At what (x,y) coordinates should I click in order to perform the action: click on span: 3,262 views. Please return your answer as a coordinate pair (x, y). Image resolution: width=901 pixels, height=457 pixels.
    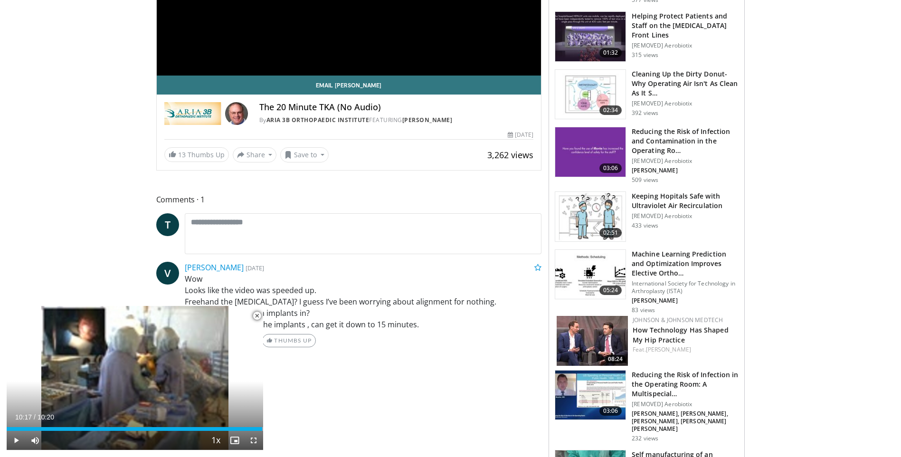
    Looking at the image, I should click on (510, 155).